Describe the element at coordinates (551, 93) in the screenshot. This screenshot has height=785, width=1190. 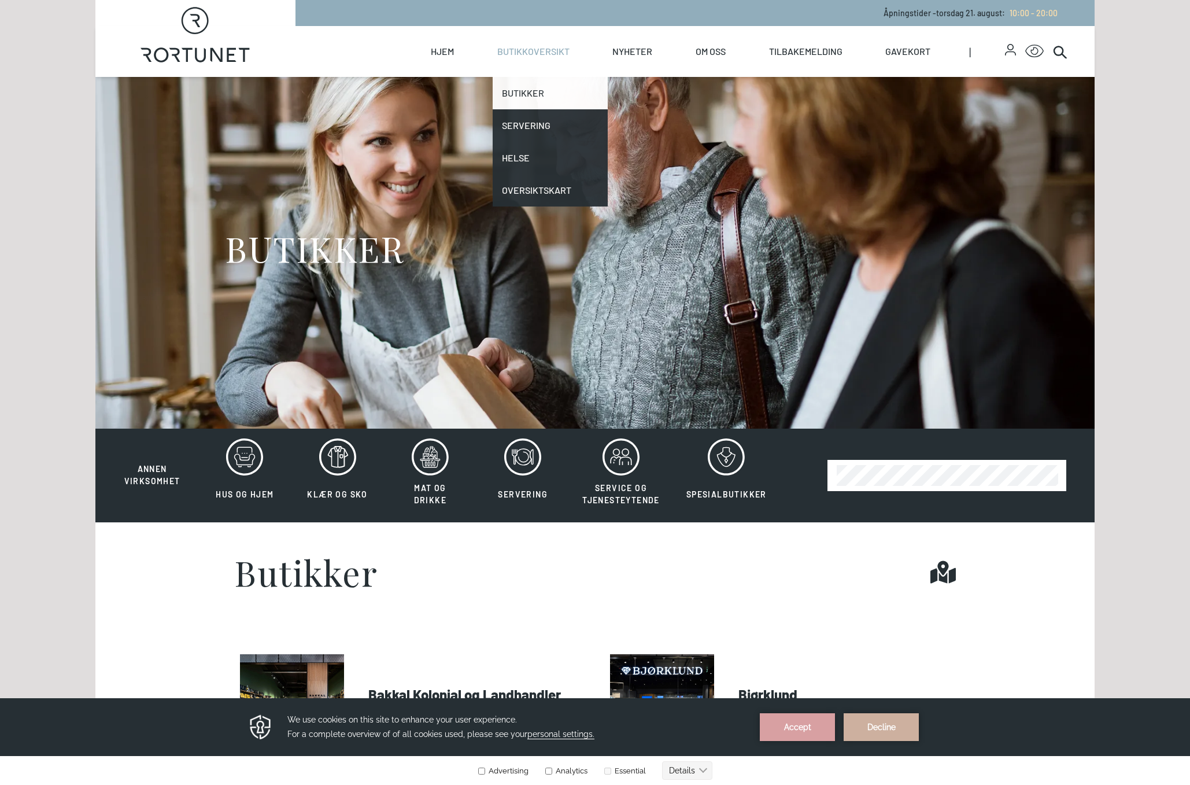
I see `a: Butikker` at that location.